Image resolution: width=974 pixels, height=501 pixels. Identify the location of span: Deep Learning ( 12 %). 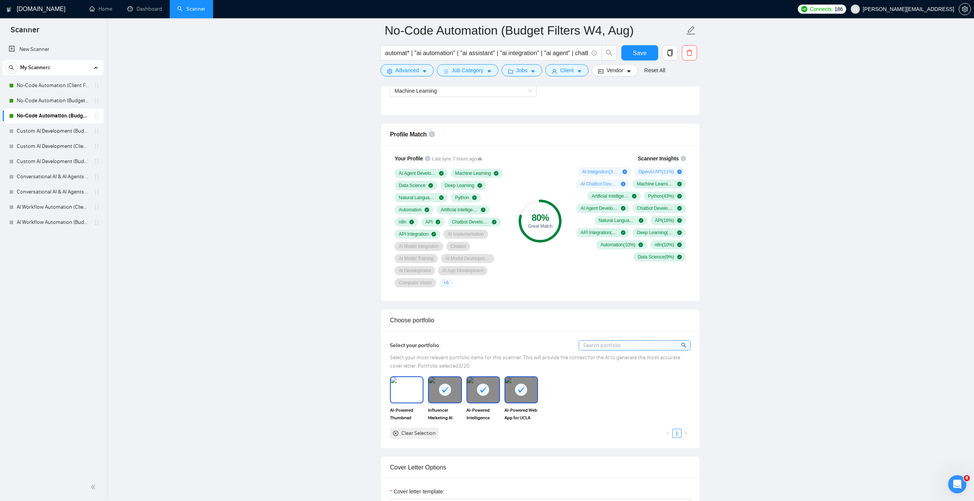
(655, 233).